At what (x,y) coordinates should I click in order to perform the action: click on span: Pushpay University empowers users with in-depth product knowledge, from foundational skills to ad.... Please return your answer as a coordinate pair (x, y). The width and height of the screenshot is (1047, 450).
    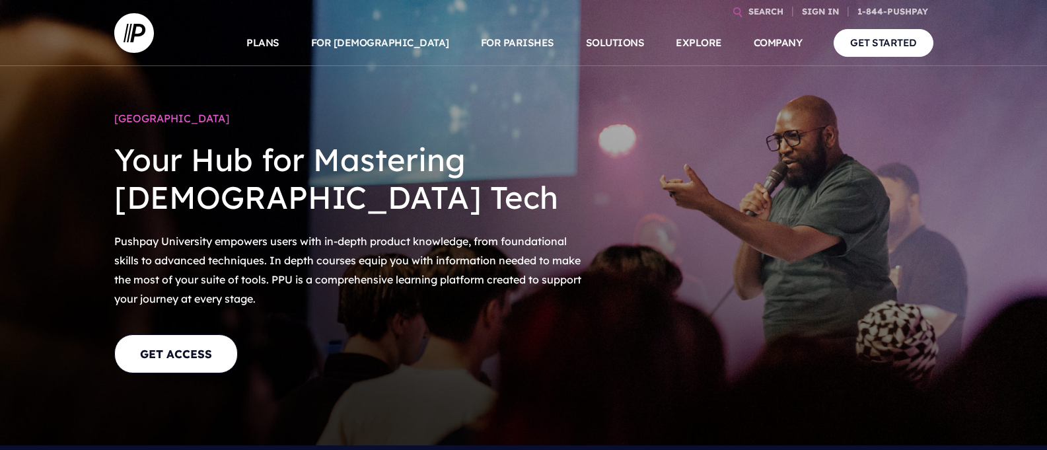
    Looking at the image, I should click on (347, 270).